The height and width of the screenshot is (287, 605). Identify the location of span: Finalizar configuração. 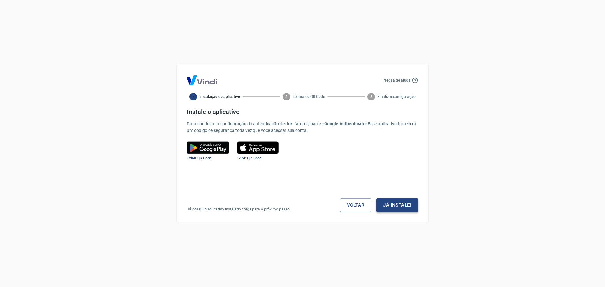
(397, 97).